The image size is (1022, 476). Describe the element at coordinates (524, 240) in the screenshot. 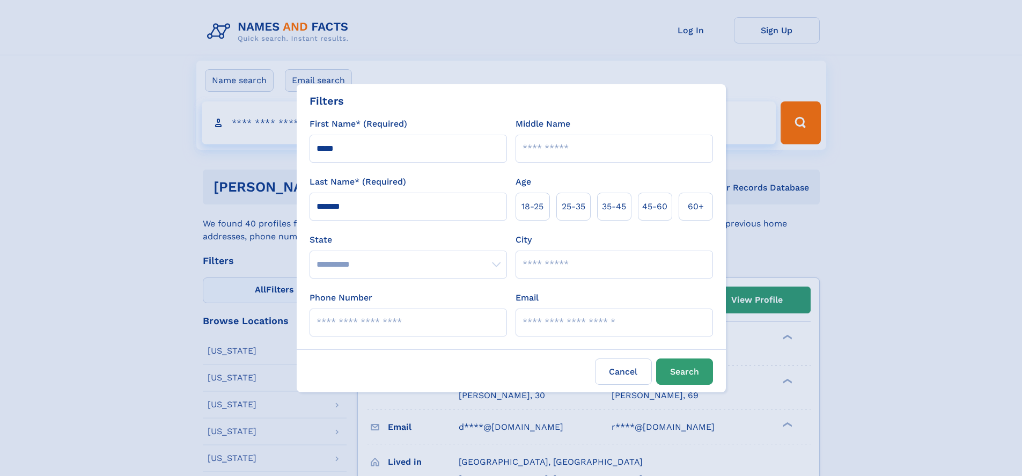

I see `label: City` at that location.